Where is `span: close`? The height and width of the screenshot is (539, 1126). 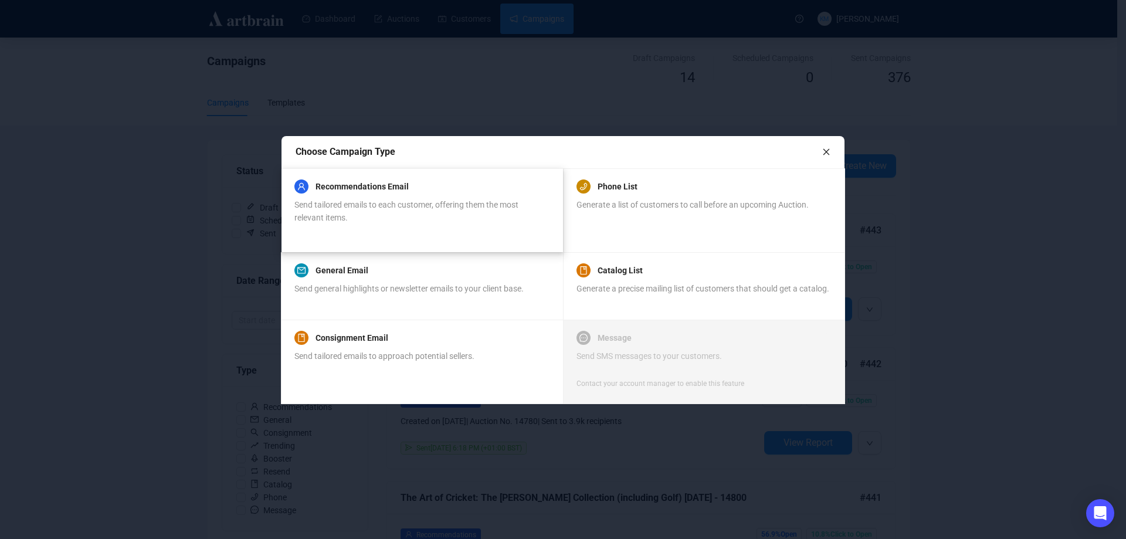
span: close is located at coordinates (826, 152).